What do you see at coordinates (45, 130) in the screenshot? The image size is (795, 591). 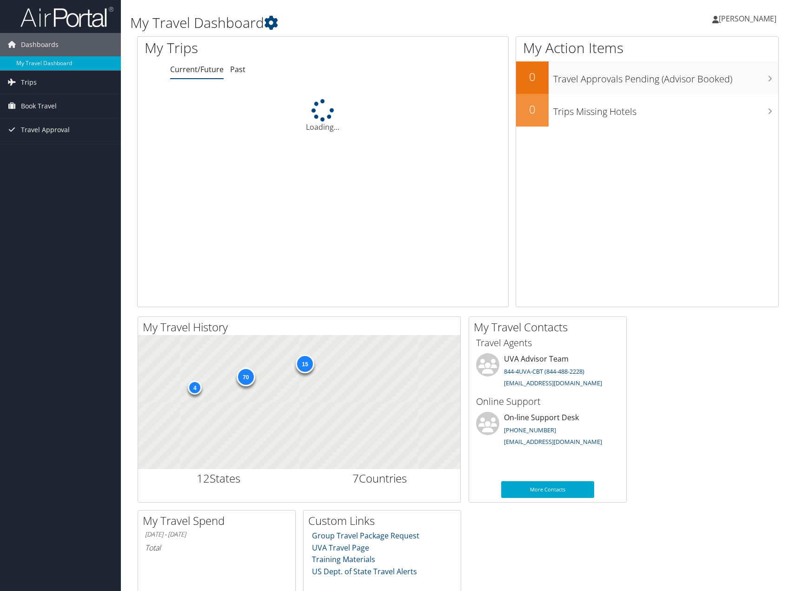 I see `span: Travel Approval` at bounding box center [45, 130].